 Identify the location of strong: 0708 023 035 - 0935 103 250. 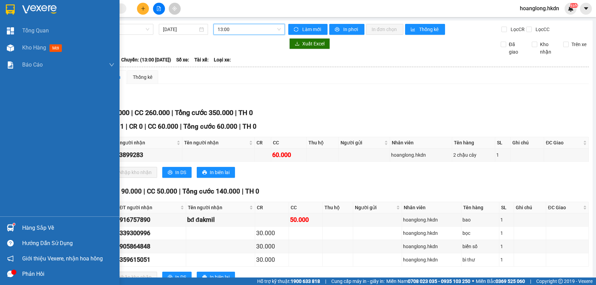
(439, 281).